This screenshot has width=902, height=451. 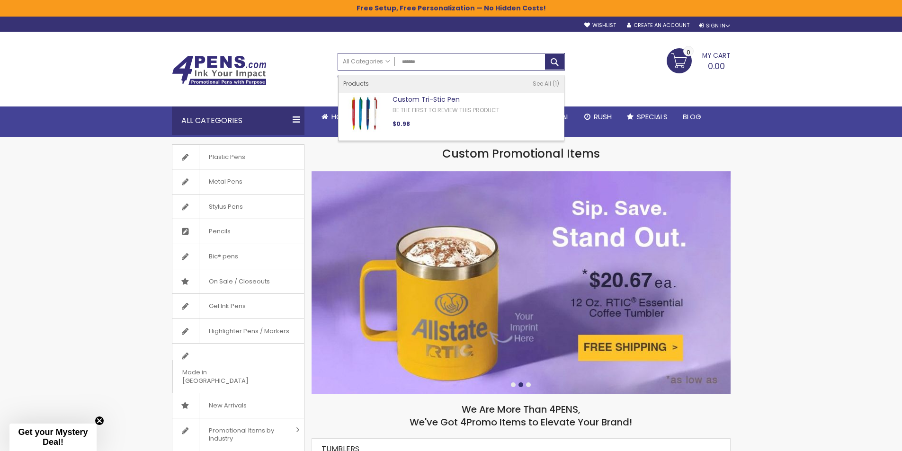 What do you see at coordinates (341, 116) in the screenshot?
I see `span: Home` at bounding box center [341, 116].